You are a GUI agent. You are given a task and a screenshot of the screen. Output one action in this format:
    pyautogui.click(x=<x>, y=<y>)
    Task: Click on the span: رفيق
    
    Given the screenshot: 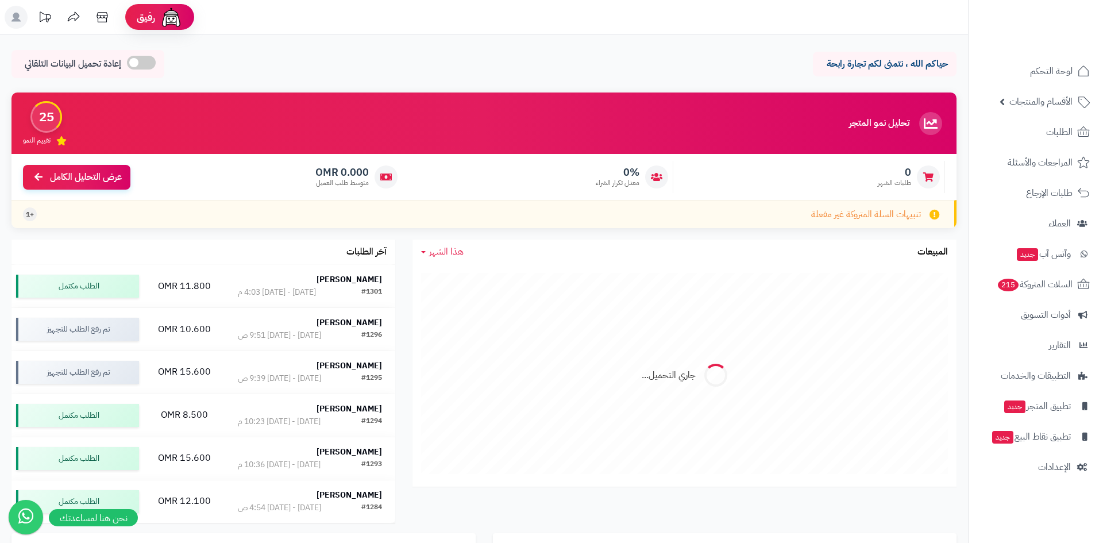 What is the action you would take?
    pyautogui.click(x=146, y=17)
    